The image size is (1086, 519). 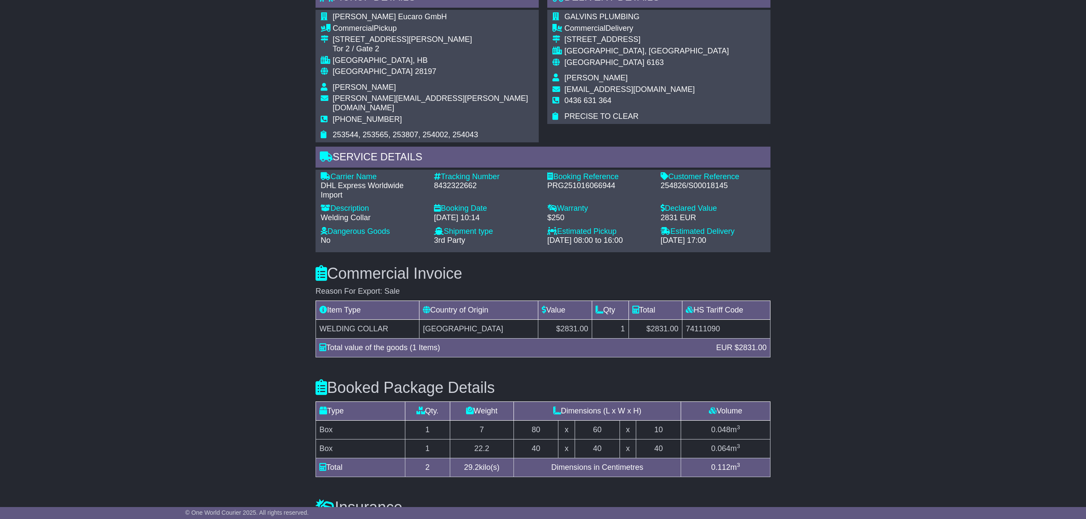 What do you see at coordinates (543, 292) in the screenshot?
I see `div: Reason For Export: Sale` at bounding box center [543, 292].